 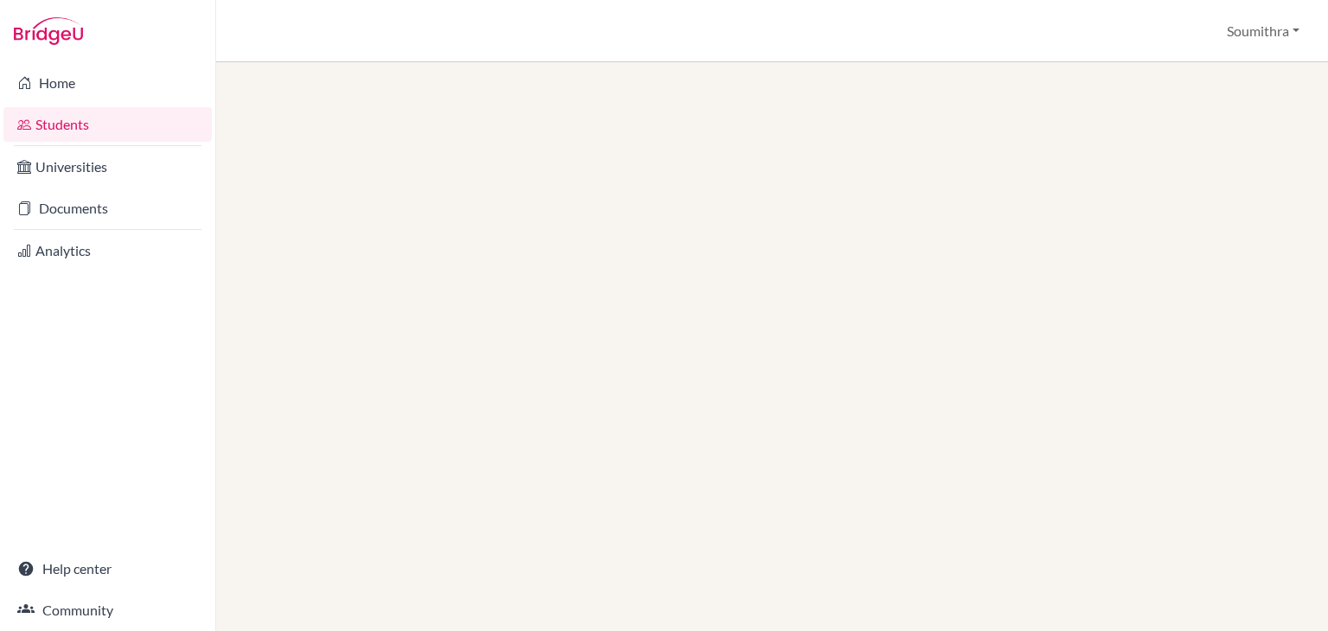 What do you see at coordinates (107, 251) in the screenshot?
I see `a: Analytics` at bounding box center [107, 251].